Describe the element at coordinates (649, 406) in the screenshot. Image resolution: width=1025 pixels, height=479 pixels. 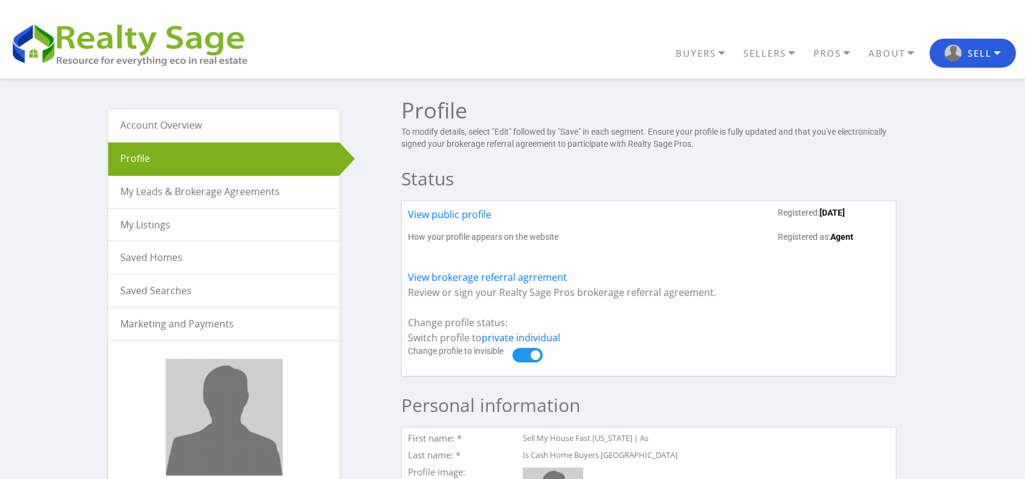
I see `h2: Personal information` at that location.